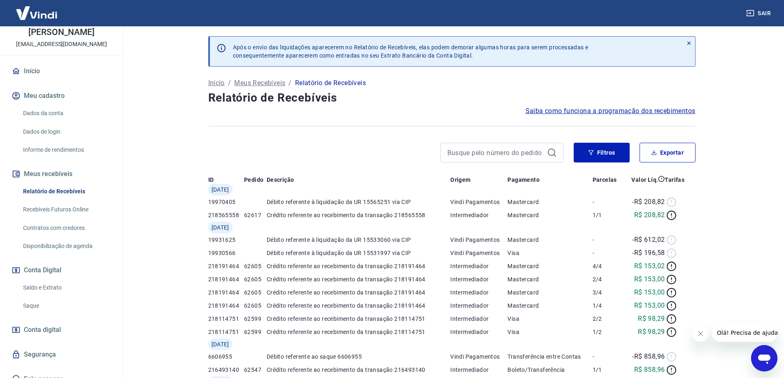 The width and height of the screenshot is (784, 378). I want to click on p: Boleto/Transferência, so click(550, 370).